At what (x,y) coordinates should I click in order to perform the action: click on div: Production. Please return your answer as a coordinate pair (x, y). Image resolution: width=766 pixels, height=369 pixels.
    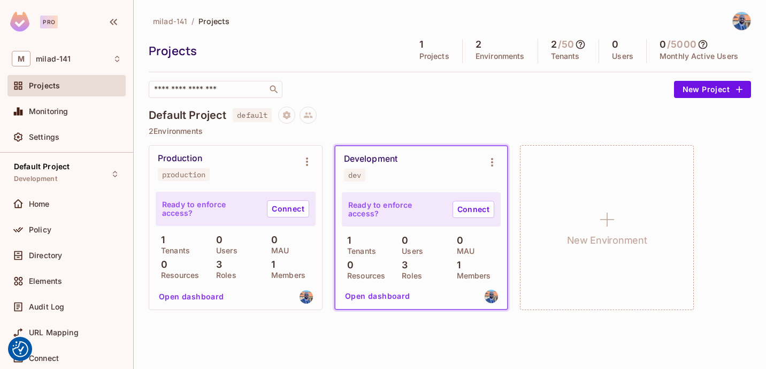
    Looking at the image, I should click on (180, 158).